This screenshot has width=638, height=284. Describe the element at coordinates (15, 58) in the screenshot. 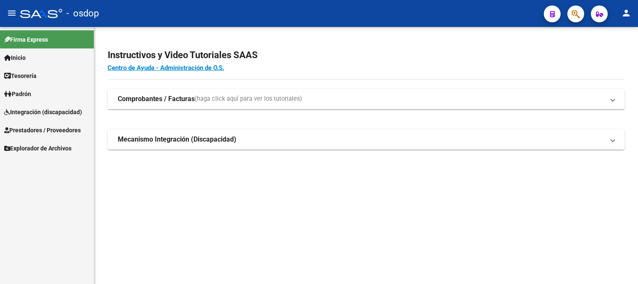

I see `span: Inicio` at that location.